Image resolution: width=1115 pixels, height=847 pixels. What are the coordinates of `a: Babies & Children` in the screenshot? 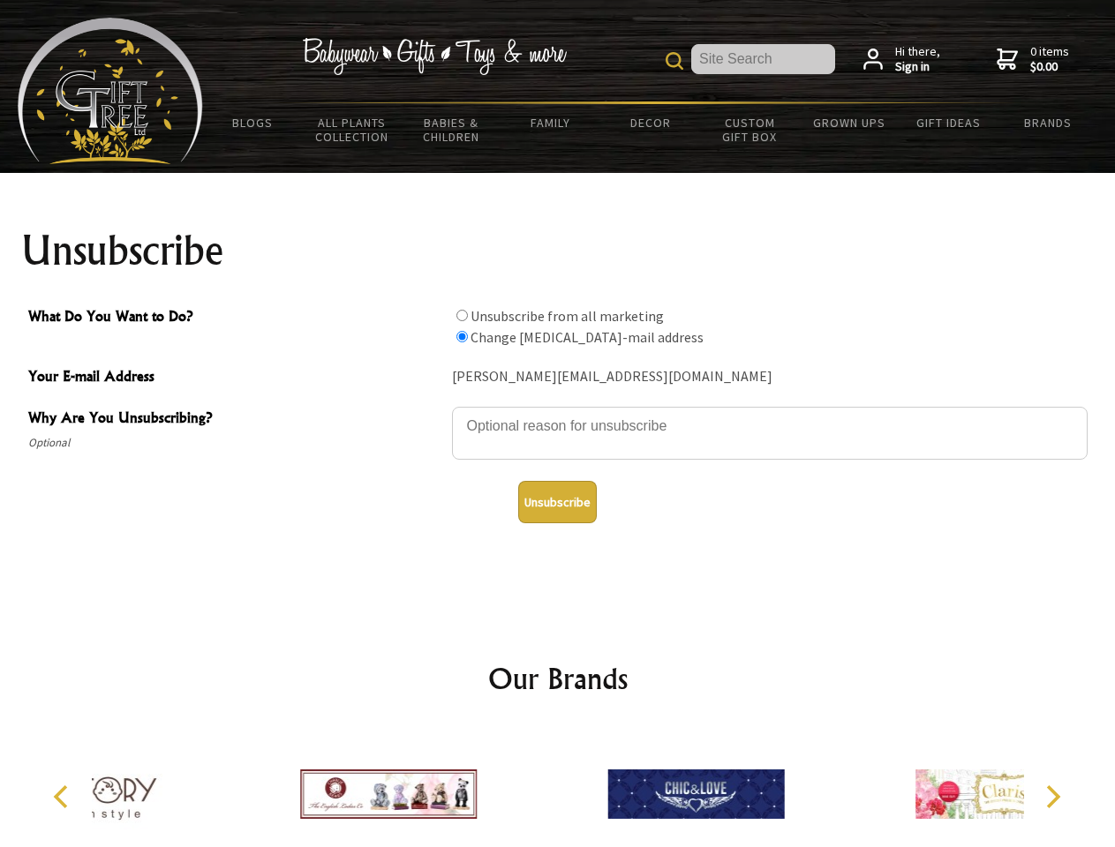 It's located at (451, 130).